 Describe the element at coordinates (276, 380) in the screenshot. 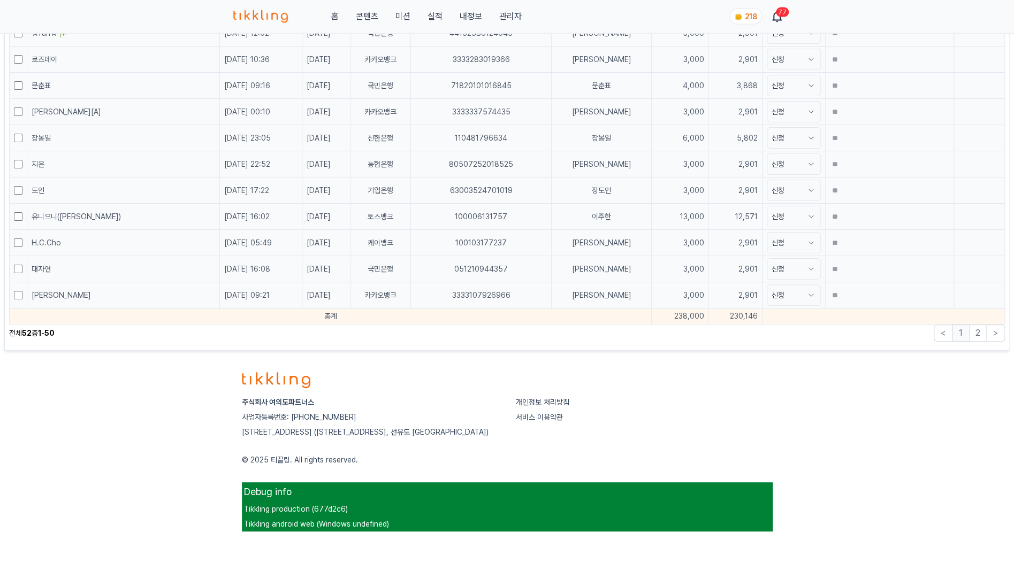

I see `img: logo` at that location.